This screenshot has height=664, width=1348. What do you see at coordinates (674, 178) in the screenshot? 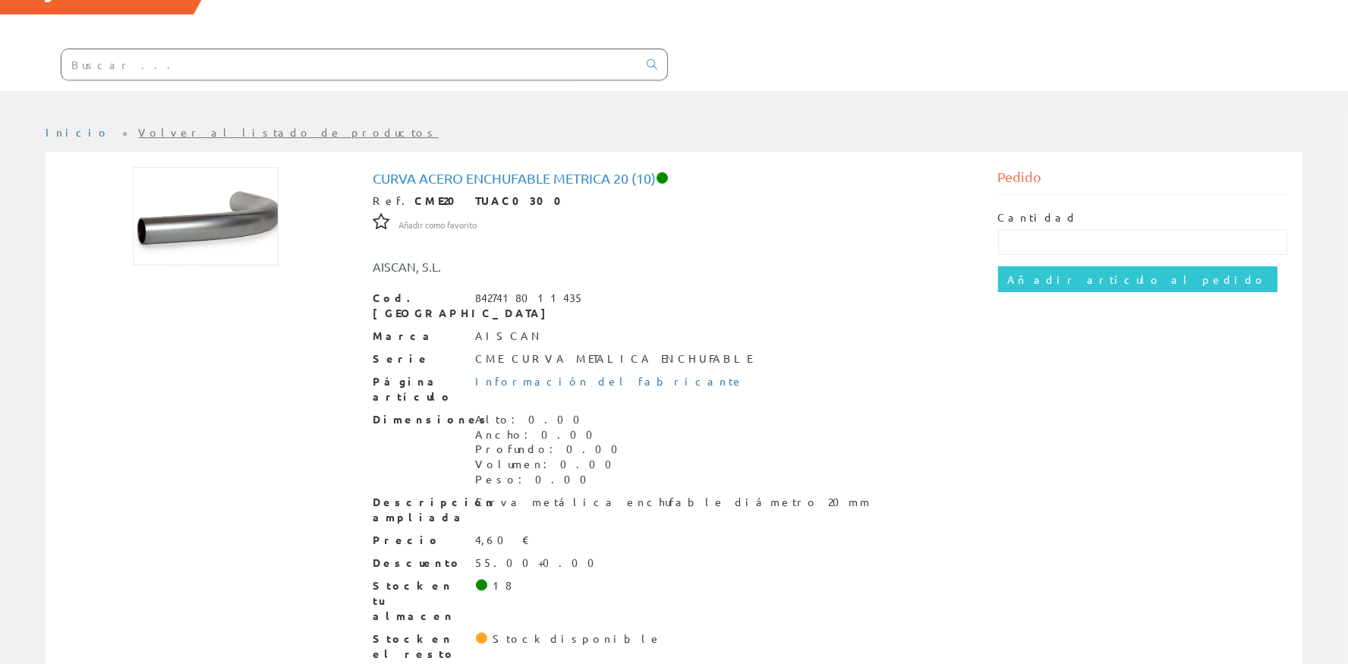
I see `h1: Curva Acero Enchufable Metrica 20 (10)` at bounding box center [674, 178].